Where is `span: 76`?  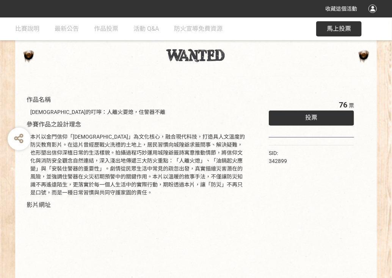
span: 76 is located at coordinates (343, 105).